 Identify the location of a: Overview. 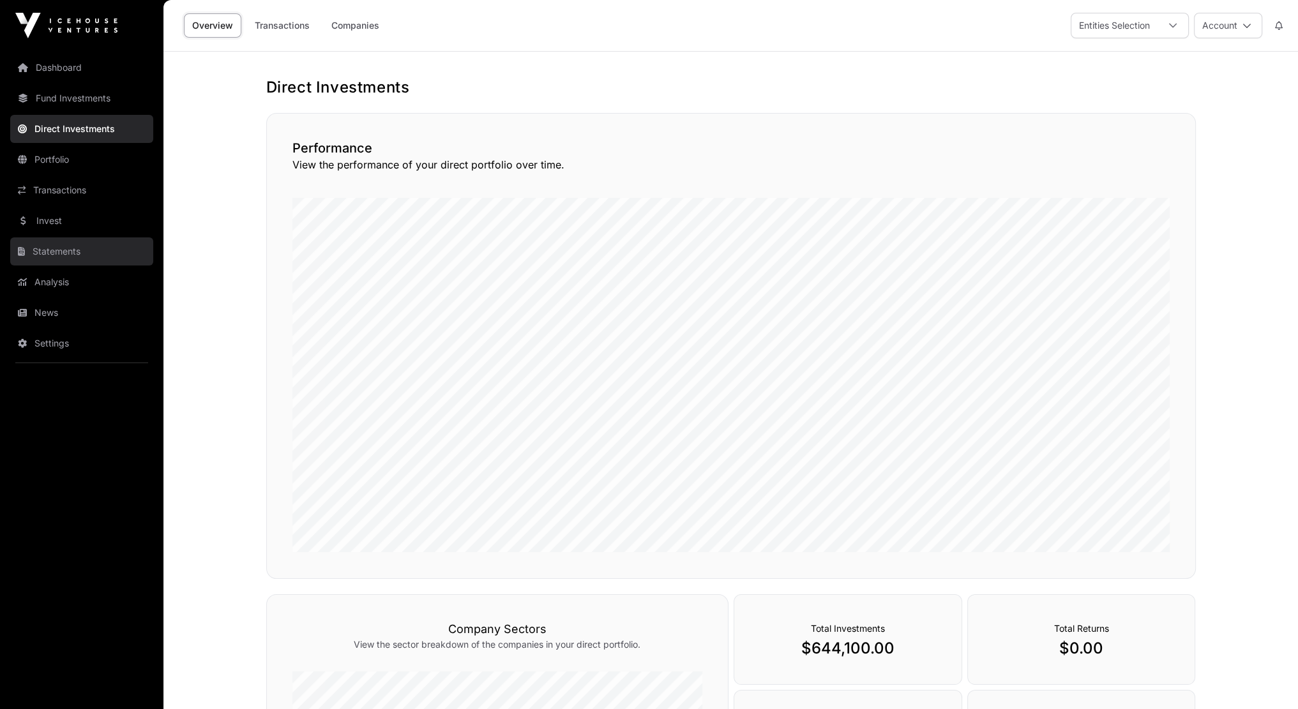
(213, 26).